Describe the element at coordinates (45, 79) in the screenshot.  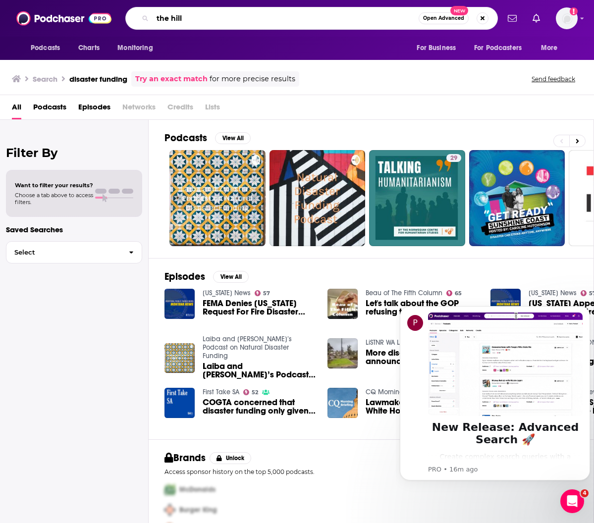
I see `h3: Search` at that location.